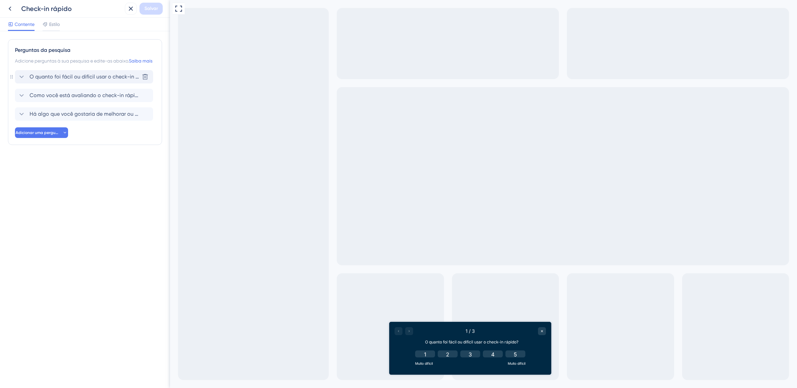  I want to click on font: Adicionar uma pergunta, so click(39, 133).